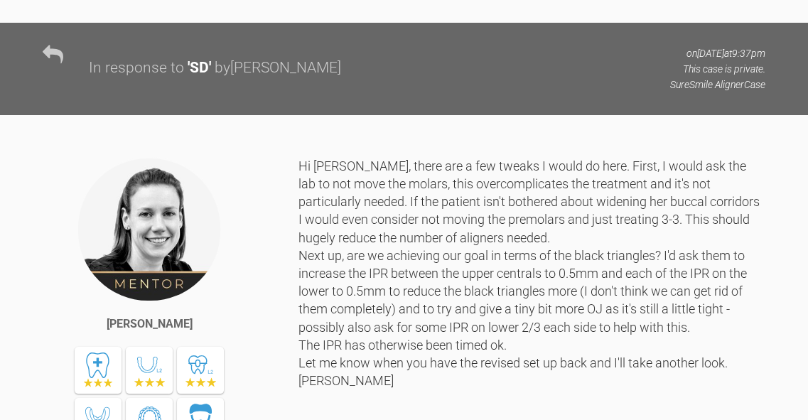 Image resolution: width=808 pixels, height=420 pixels. I want to click on p: This case is private., so click(718, 69).